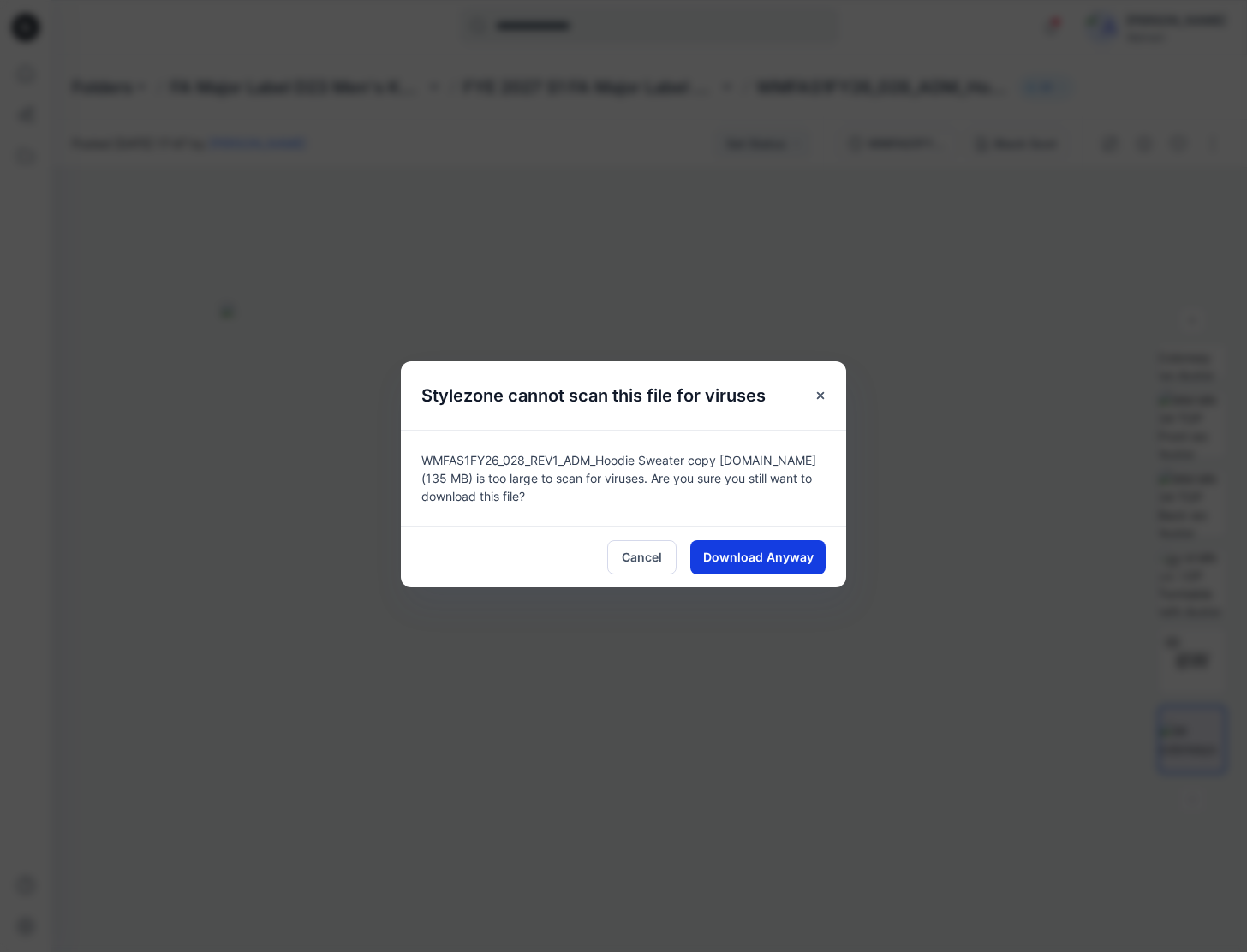 The image size is (1247, 952). Describe the element at coordinates (821, 396) in the screenshot. I see `button: Close` at that location.